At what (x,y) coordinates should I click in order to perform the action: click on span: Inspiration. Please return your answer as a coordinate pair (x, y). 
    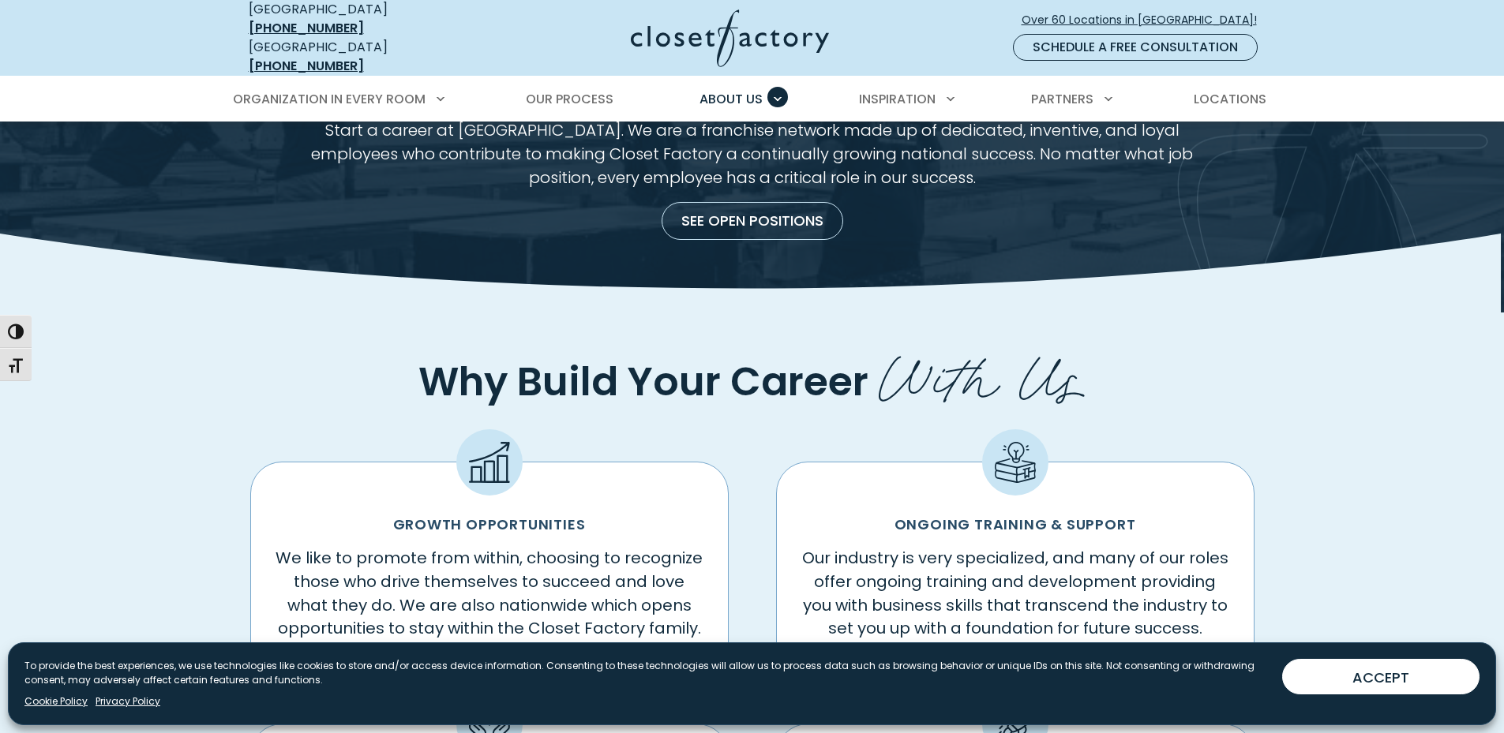
    Looking at the image, I should click on (897, 99).